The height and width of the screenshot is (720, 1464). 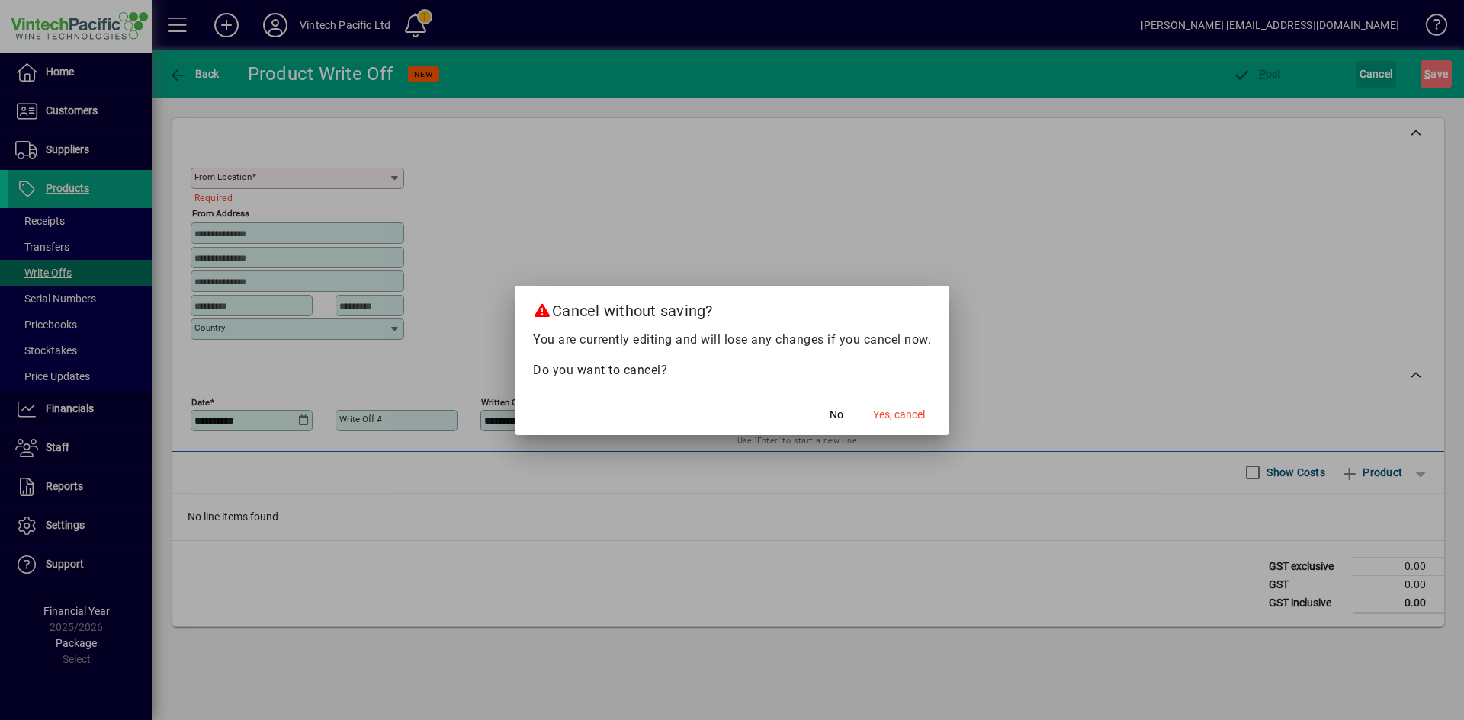 What do you see at coordinates (899, 415) in the screenshot?
I see `span: Yes, cancel` at bounding box center [899, 415].